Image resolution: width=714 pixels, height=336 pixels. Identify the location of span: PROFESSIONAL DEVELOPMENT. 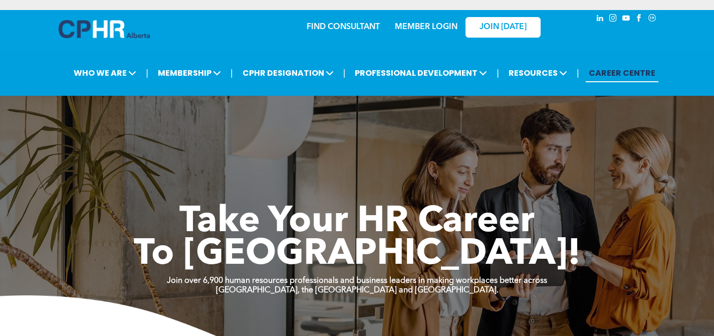
(421, 73).